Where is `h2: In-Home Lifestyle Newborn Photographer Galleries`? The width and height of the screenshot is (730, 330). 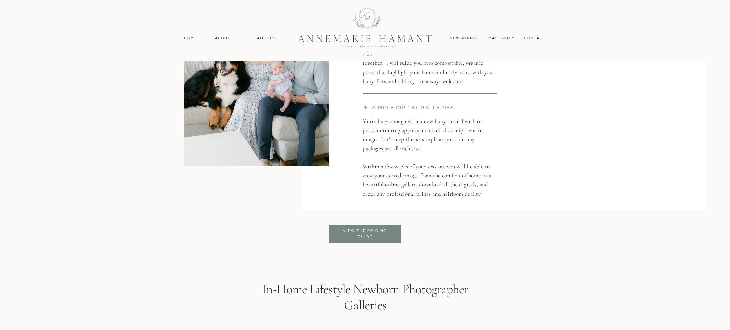
h2: In-Home Lifestyle Newborn Photographer Galleries is located at coordinates (365, 302).